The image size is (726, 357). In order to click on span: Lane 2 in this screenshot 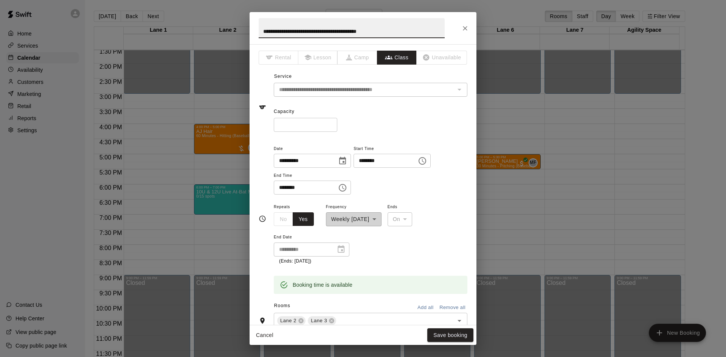, I will do `click(288, 321)`.